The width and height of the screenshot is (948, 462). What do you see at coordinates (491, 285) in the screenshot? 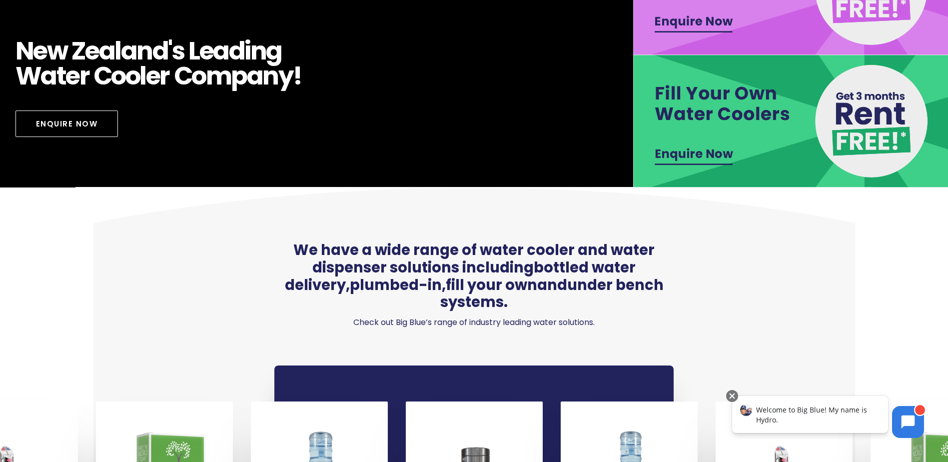
I see `a: fill your own` at bounding box center [491, 285].